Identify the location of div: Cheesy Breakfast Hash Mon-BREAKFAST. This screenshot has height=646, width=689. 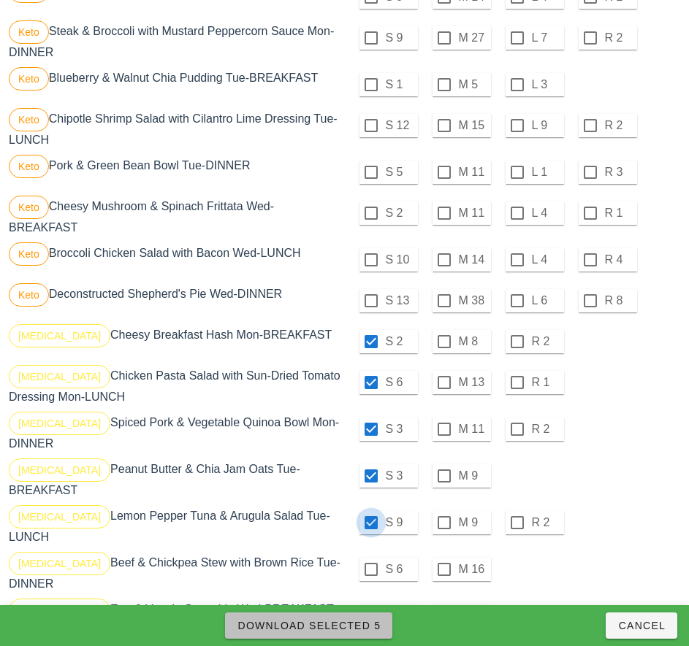
(175, 342).